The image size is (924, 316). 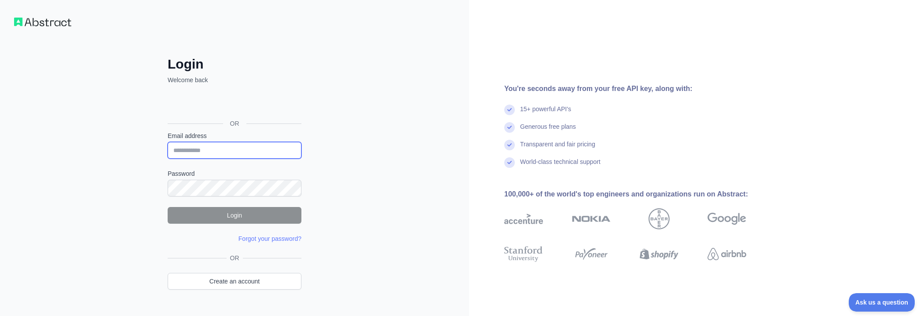 I want to click on div: Generous free plans, so click(x=548, y=131).